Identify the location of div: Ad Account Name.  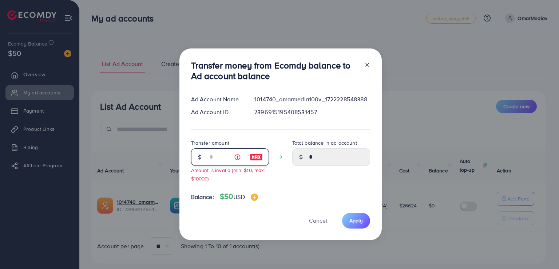
(217, 99).